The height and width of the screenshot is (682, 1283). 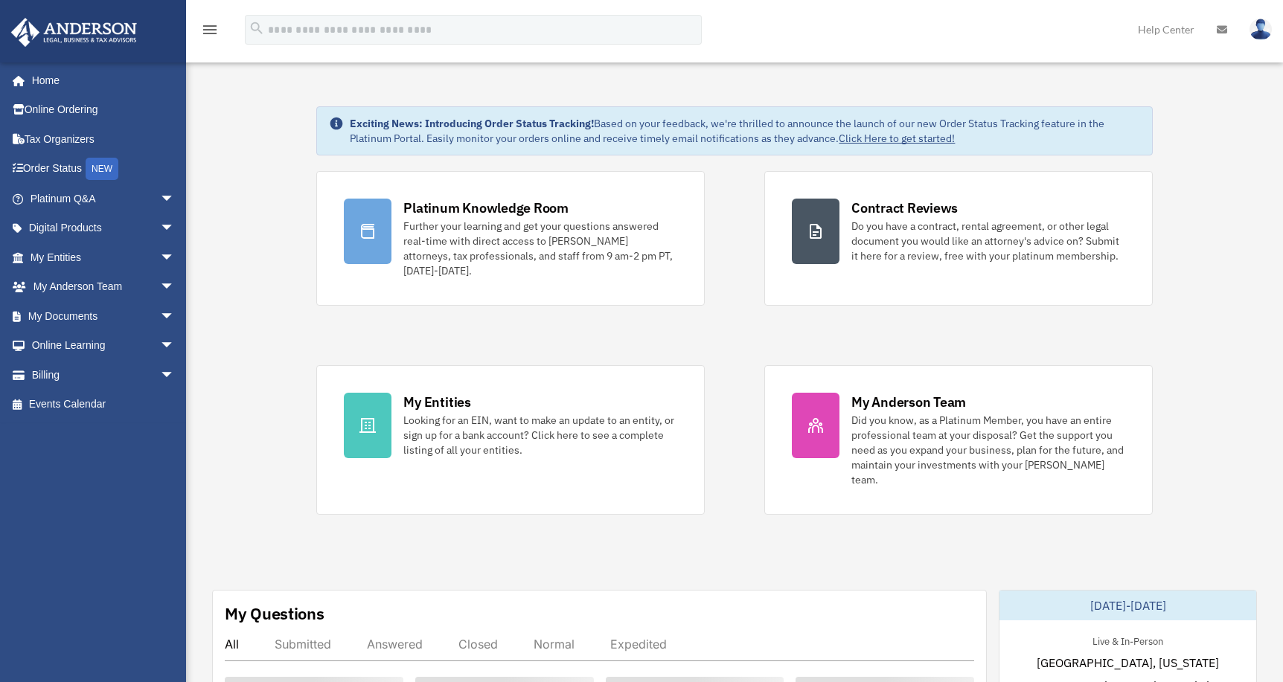 What do you see at coordinates (257, 28) in the screenshot?
I see `i: search` at bounding box center [257, 28].